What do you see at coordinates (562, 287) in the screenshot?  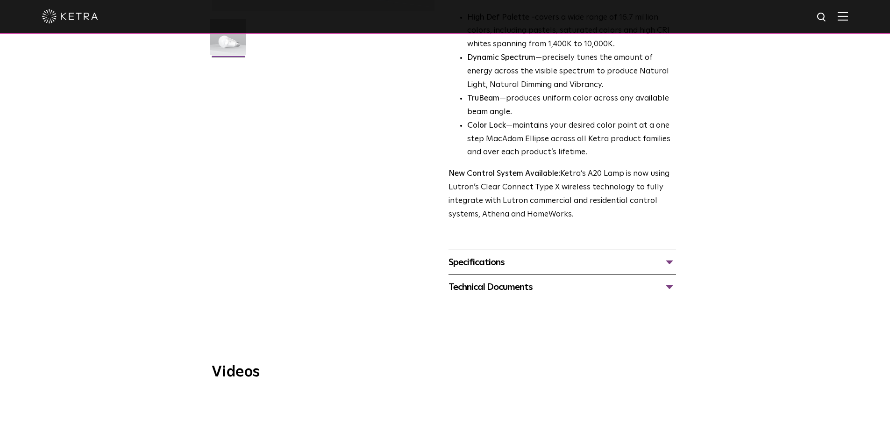 I see `div: Technical Documents` at bounding box center [562, 287].